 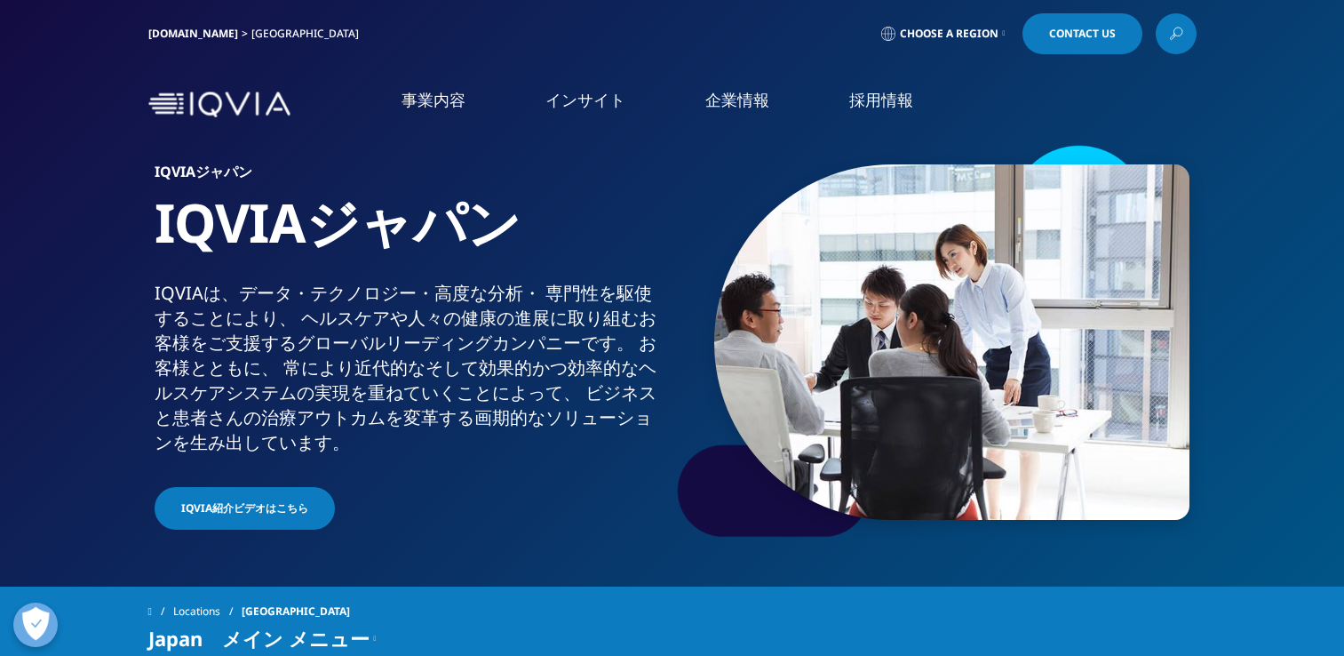 What do you see at coordinates (410, 368) in the screenshot?
I see `div: IQVIAは、​データ・​テクノロジー・​高度な​分析・​ 専門性を​駆使する​ことに​より、​ ヘルスケアや​人々の​健康の​進展に​取り組む​お客様を​ご支援​する​グローバル​リーディング...` at bounding box center [410, 368].